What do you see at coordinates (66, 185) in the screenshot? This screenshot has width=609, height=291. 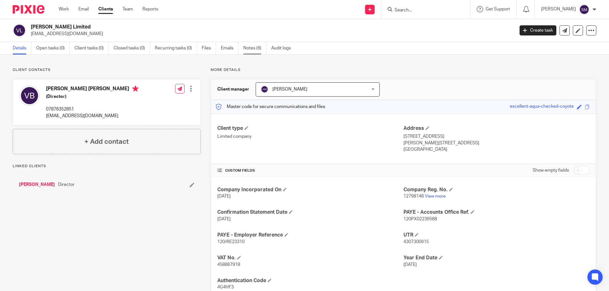 I see `span: Director` at bounding box center [66, 185].